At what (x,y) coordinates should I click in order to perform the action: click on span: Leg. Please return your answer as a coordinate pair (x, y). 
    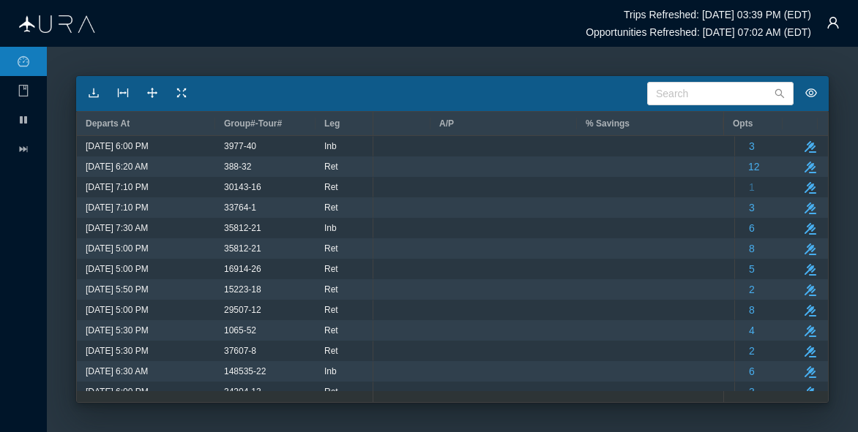
    Looking at the image, I should click on (332, 124).